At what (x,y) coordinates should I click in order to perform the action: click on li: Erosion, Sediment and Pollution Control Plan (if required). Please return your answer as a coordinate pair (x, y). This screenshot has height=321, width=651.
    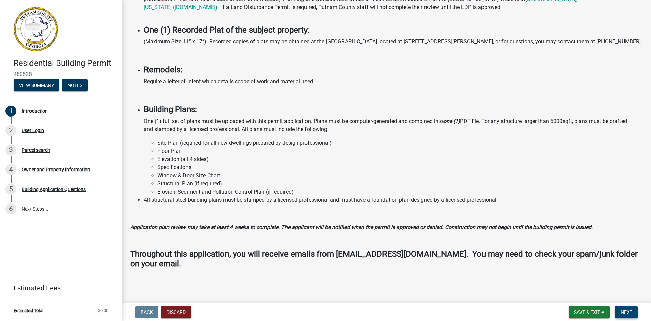
    Looking at the image, I should click on (400, 192).